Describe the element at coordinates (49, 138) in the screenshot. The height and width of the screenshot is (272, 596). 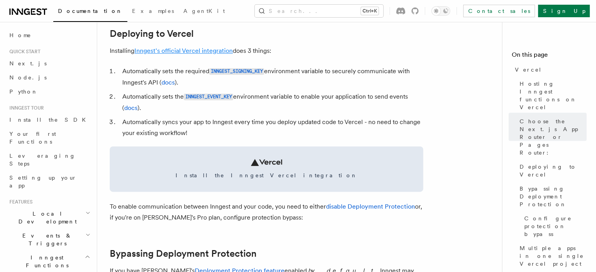
I see `a: Your first Functions` at that location.